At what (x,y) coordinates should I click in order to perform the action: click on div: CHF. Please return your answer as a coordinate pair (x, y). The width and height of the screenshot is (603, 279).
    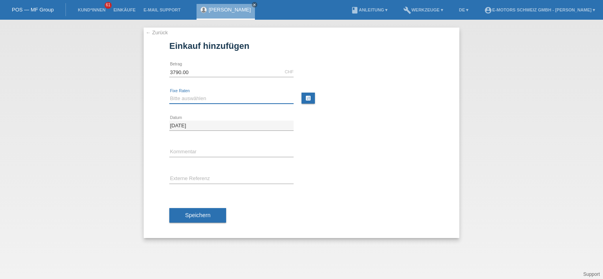
    Looking at the image, I should click on (289, 72).